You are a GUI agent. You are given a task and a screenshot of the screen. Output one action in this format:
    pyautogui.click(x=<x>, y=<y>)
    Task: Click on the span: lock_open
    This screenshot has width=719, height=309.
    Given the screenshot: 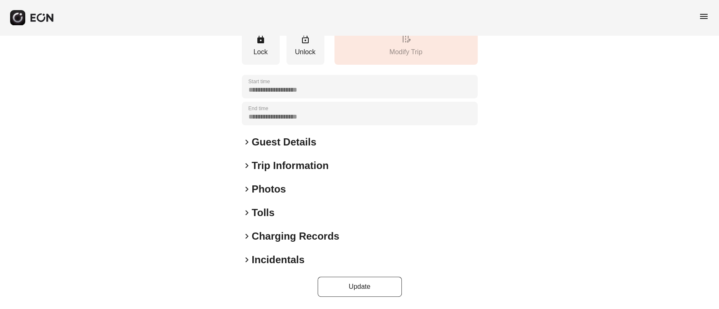 What is the action you would take?
    pyautogui.click(x=305, y=39)
    